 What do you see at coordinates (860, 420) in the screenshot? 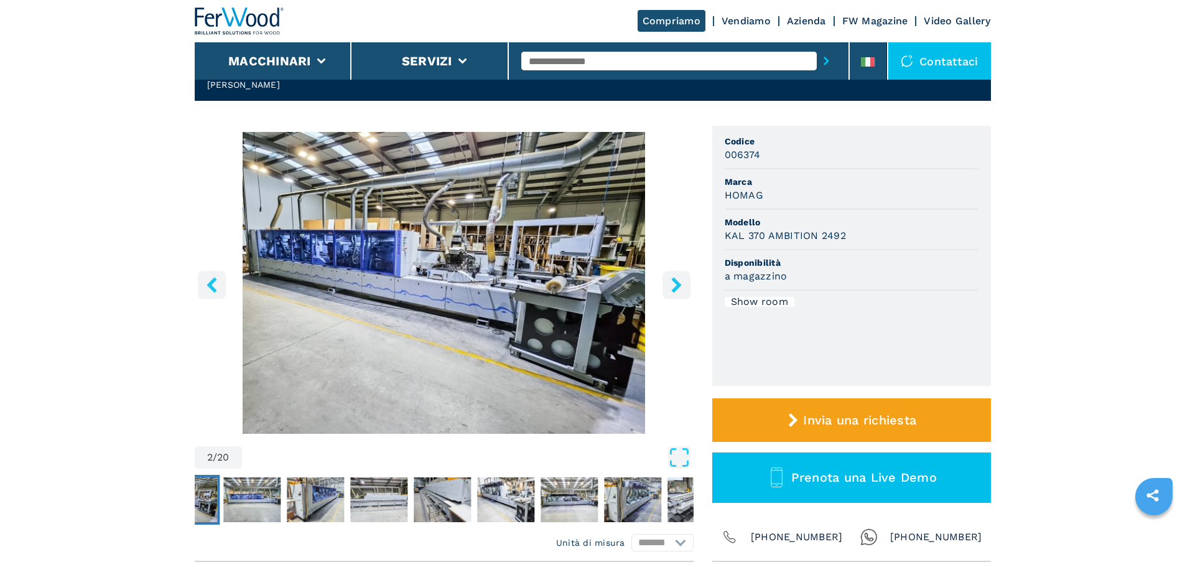
I see `span: Invia una richiesta` at bounding box center [860, 420].